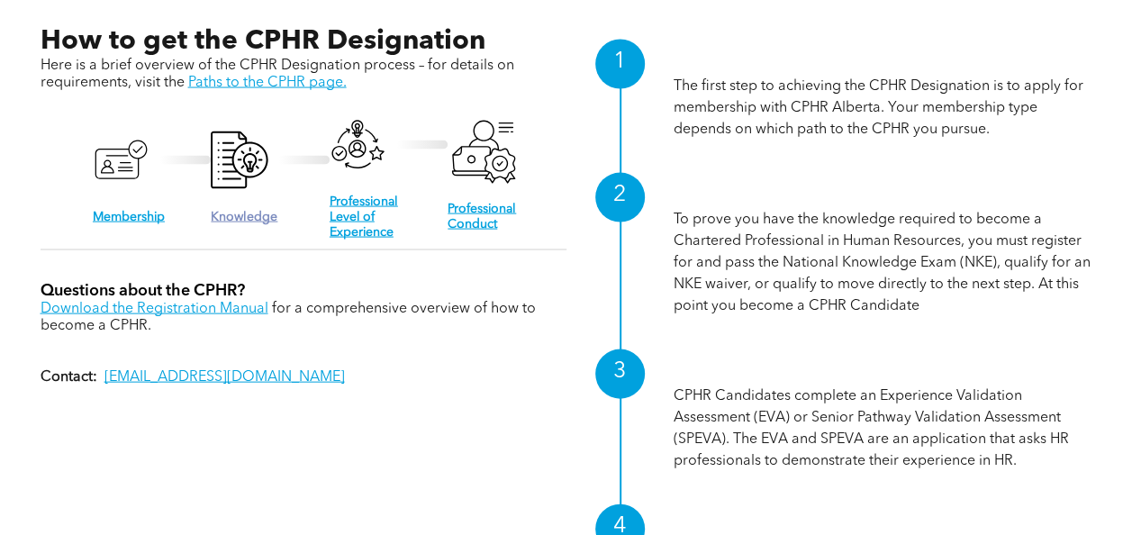 Image resolution: width=1132 pixels, height=535 pixels. I want to click on a: Download the Registration Manual, so click(154, 309).